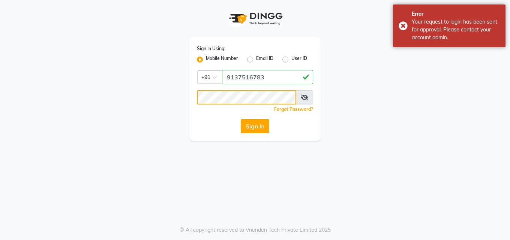 The width and height of the screenshot is (510, 240). What do you see at coordinates (255, 18) in the screenshot?
I see `img: logo1.svg` at bounding box center [255, 18].